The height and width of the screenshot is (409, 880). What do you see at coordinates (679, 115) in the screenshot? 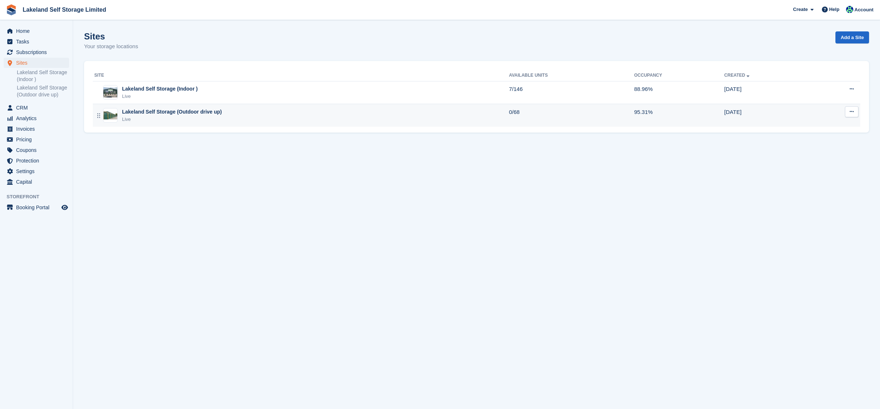
I see `td: 95.31%` at bounding box center [679, 115].